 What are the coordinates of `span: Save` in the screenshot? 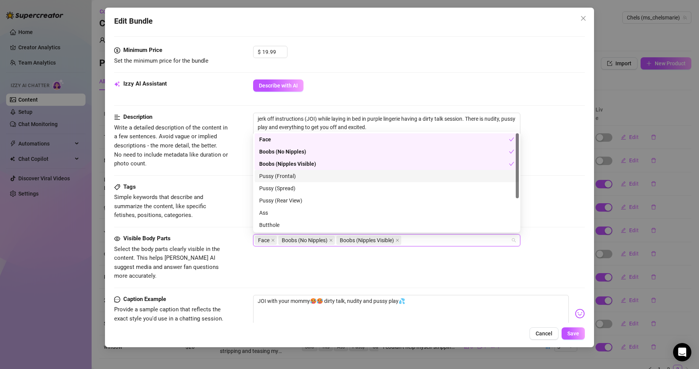 It's located at (573, 333).